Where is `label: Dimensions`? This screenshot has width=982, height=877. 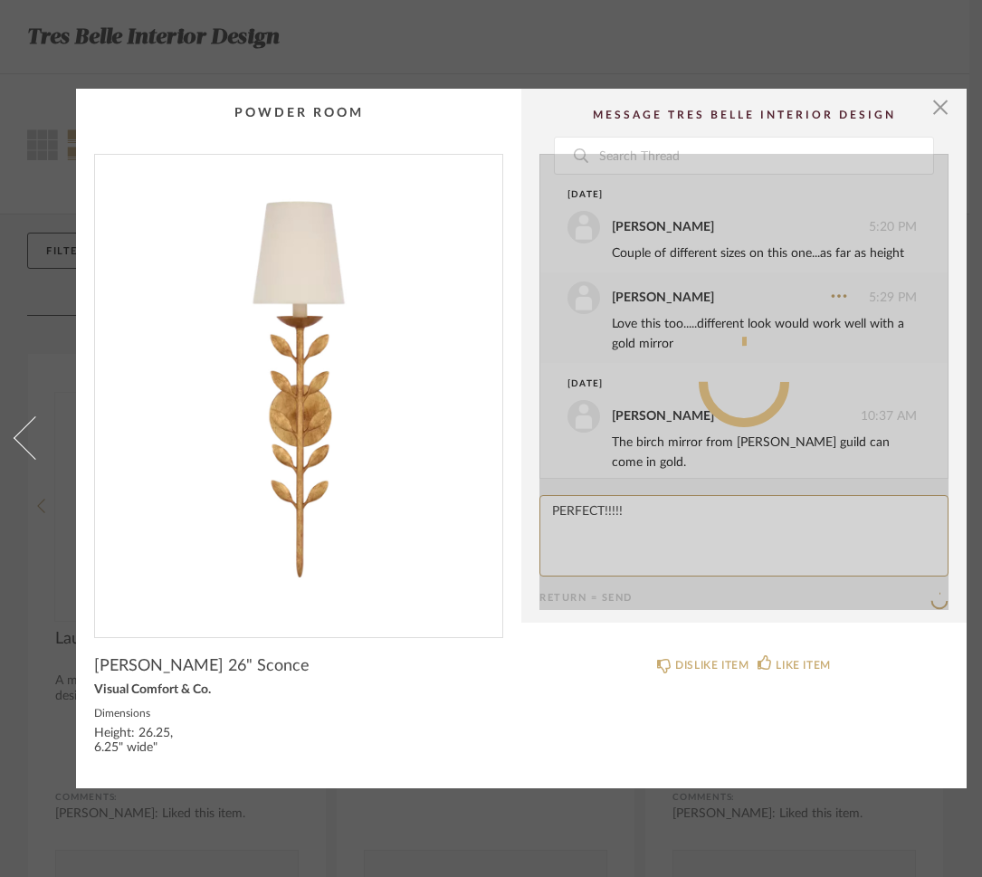 label: Dimensions is located at coordinates (148, 712).